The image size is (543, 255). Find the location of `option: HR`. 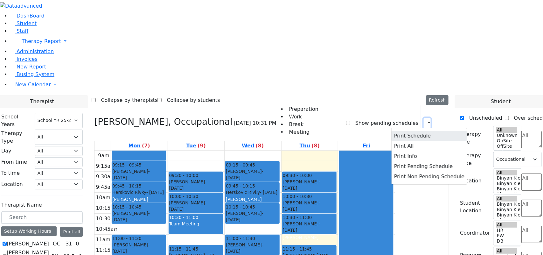

option: HR is located at coordinates (506, 230).